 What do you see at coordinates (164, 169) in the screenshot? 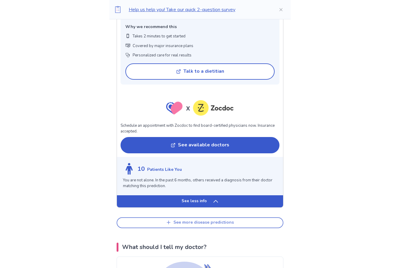
I see `p: Patients Like You` at bounding box center [164, 169].